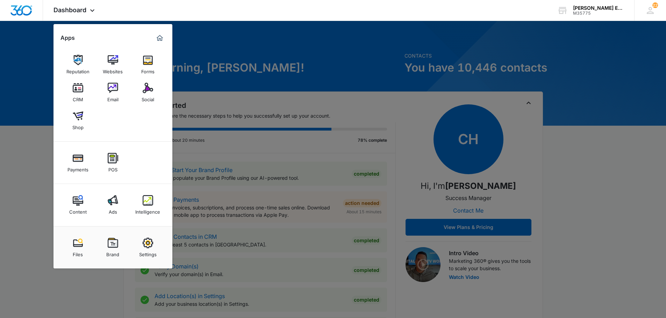 This screenshot has width=666, height=318. What do you see at coordinates (655, 5) in the screenshot?
I see `span: 22` at bounding box center [655, 5].